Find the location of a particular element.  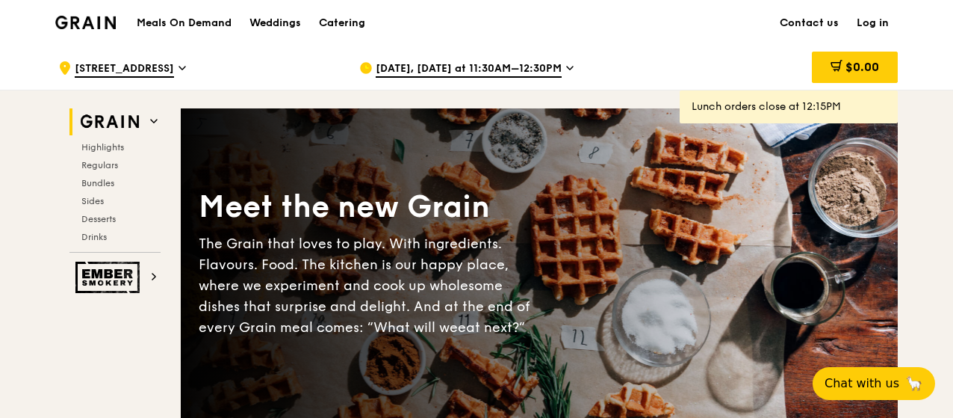

span: Chat with us is located at coordinates (862, 383).